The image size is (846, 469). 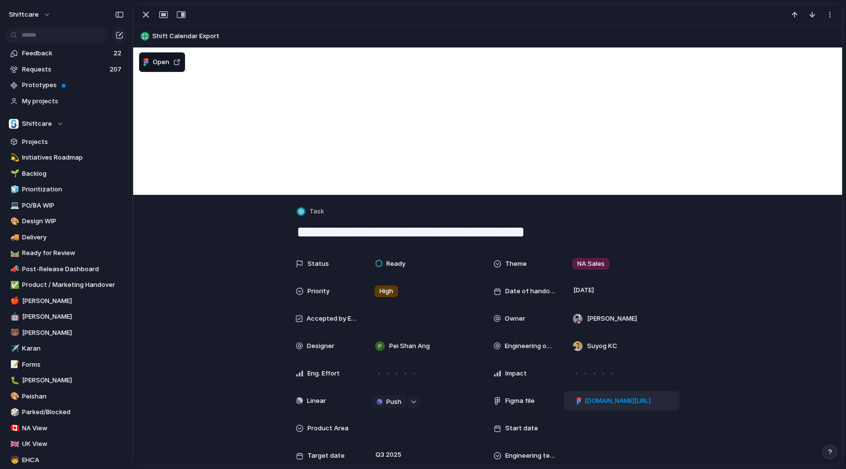 I want to click on div: 🧒EHCA, so click(x=66, y=460).